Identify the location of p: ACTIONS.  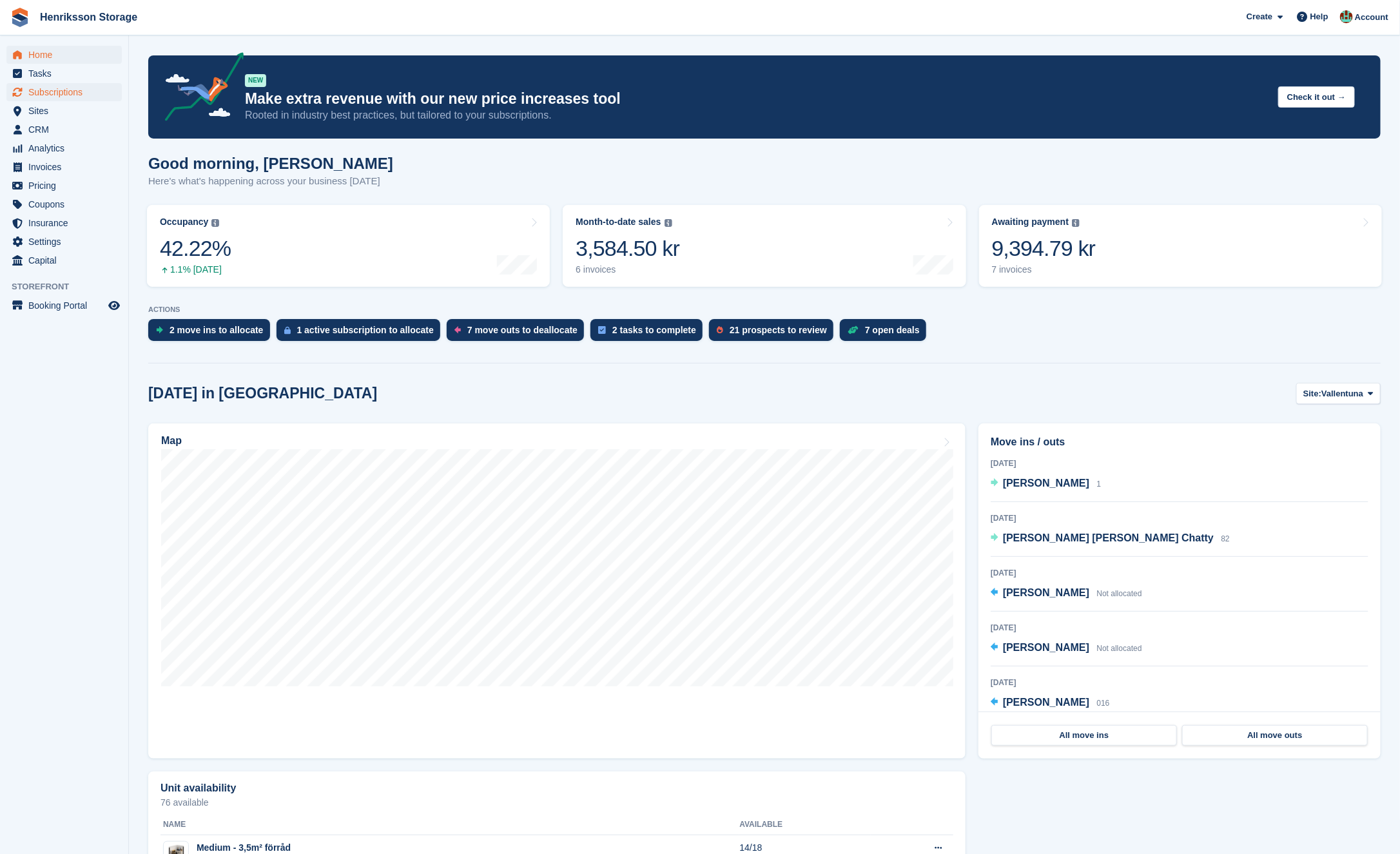
(764, 310).